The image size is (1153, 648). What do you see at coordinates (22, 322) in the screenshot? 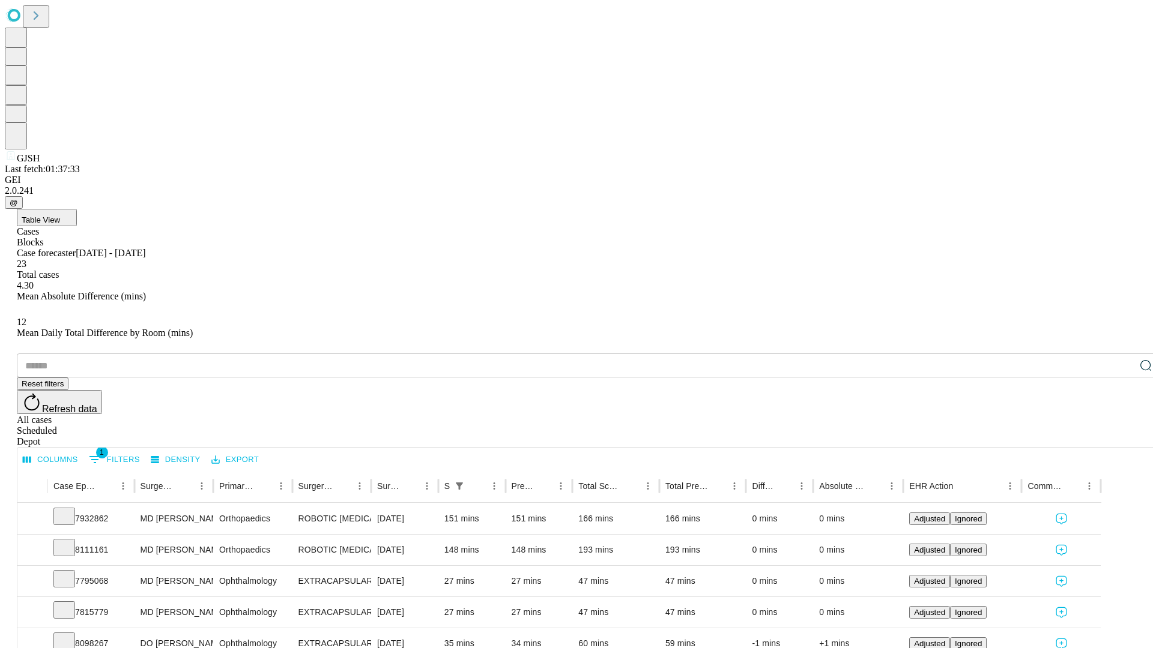
I see `span: 12` at bounding box center [22, 322].